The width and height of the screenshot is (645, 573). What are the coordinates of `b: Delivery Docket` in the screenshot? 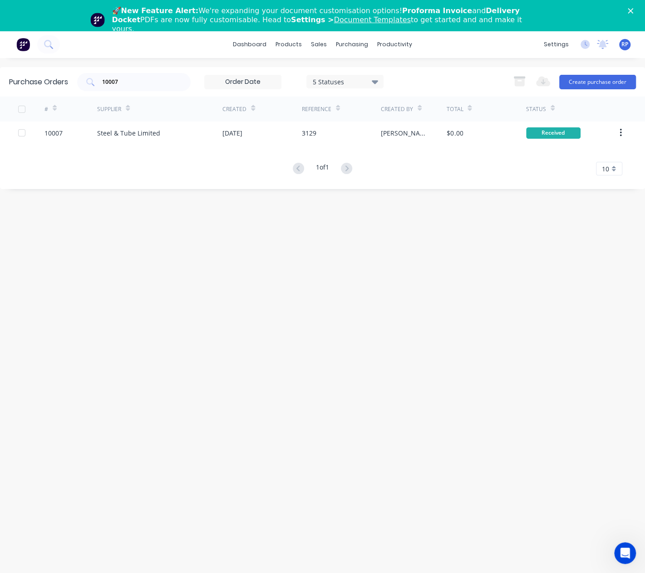 It's located at (316, 15).